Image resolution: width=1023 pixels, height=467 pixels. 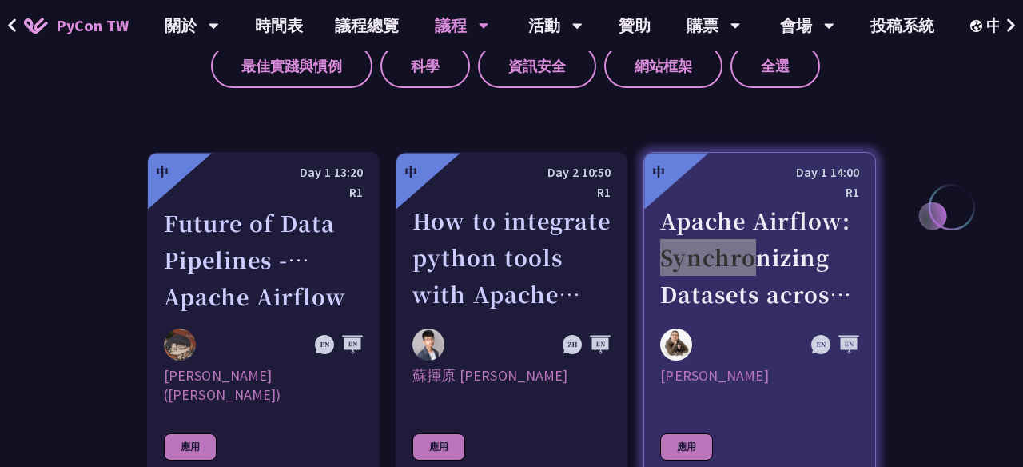 I want to click on div: How to integrate python tools with Apache Iceberg to build ETLT pipeline on Shift-Left Architecture, so click(x=511, y=257).